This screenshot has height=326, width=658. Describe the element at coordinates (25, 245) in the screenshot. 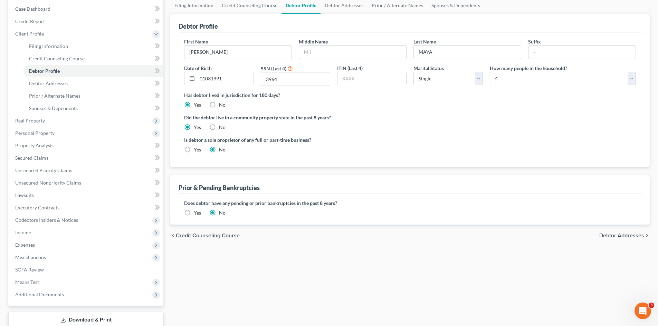

I see `span: Expenses` at that location.